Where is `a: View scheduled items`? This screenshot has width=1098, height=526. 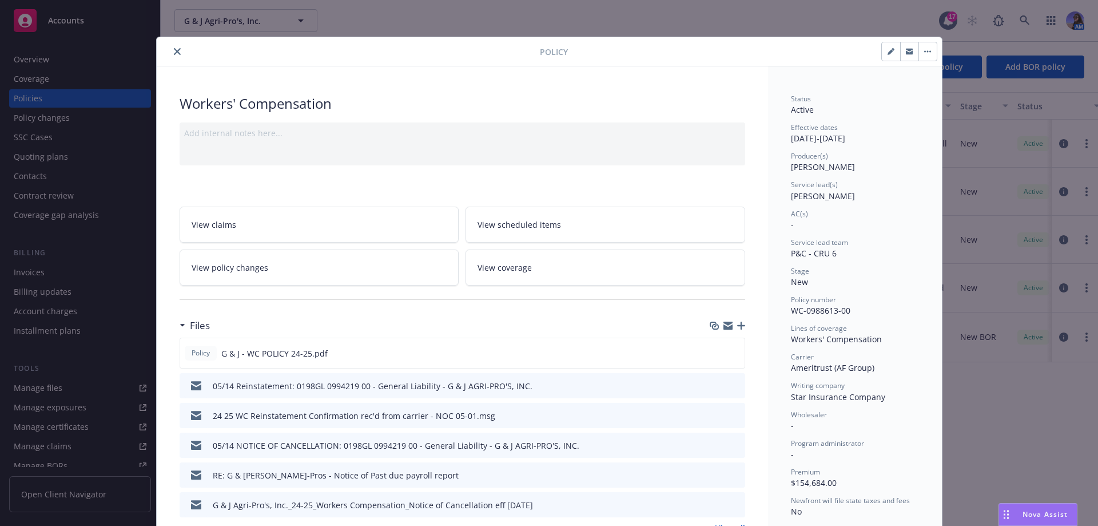 a: View scheduled items is located at coordinates (605, 224).